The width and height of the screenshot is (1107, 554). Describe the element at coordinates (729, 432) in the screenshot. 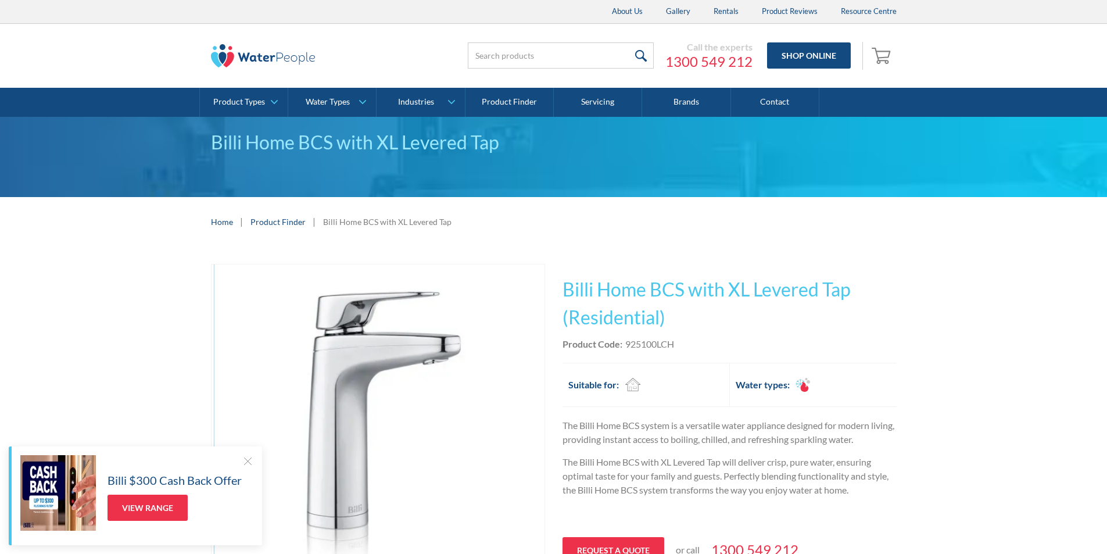

I see `p: The Billi Home BCS system is a versatile water appliance designed for modern living, providing in...` at that location.